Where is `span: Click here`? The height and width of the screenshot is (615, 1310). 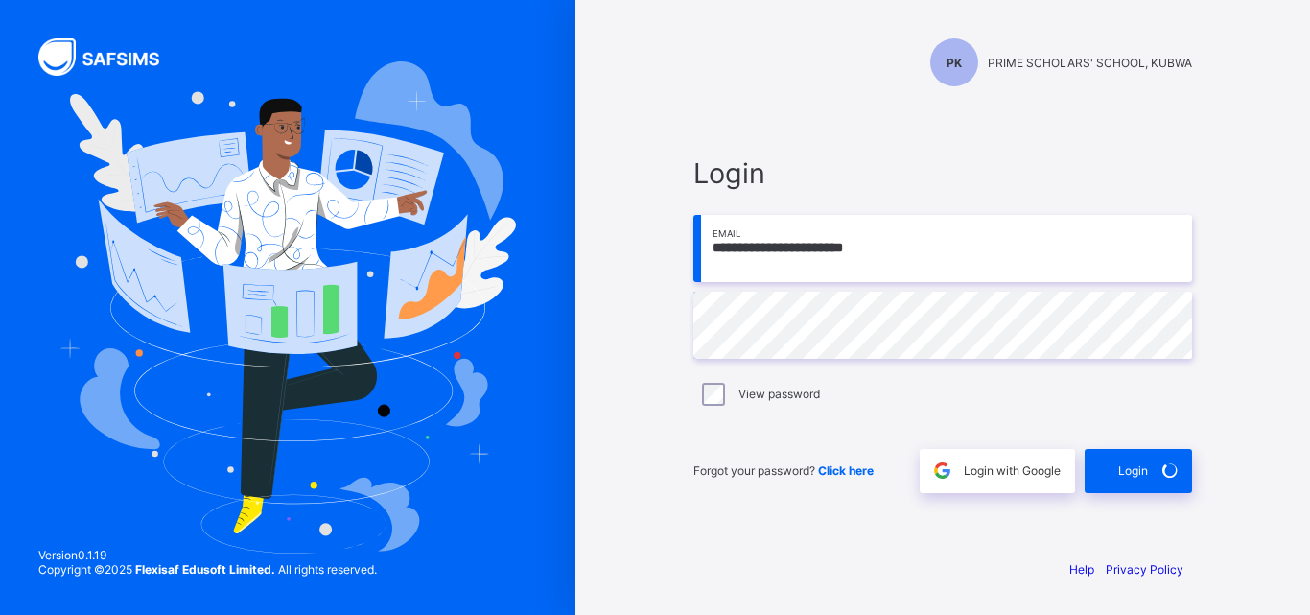
span: Click here is located at coordinates (846, 470).